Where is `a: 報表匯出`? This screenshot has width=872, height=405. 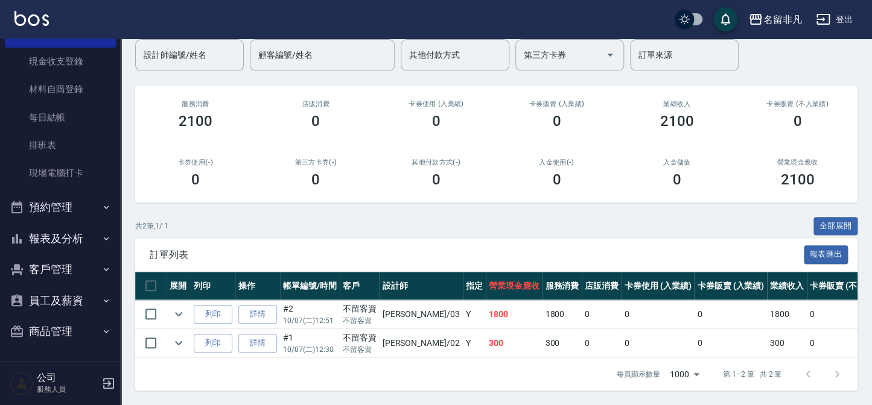 a: 報表匯出 is located at coordinates (826, 254).